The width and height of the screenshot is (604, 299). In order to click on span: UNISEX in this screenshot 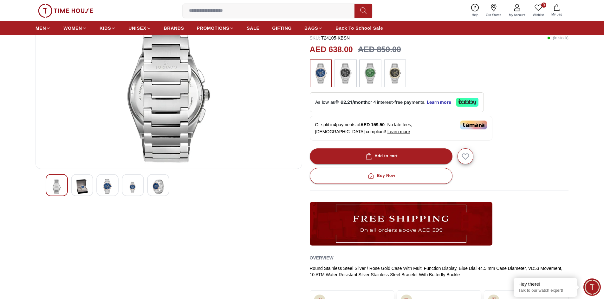, I will do `click(137, 28)`.